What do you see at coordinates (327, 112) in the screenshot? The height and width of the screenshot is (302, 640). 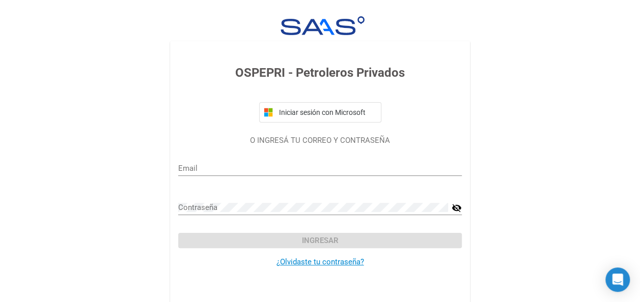 I see `span: Iniciar sesión con Microsoft` at bounding box center [327, 112].